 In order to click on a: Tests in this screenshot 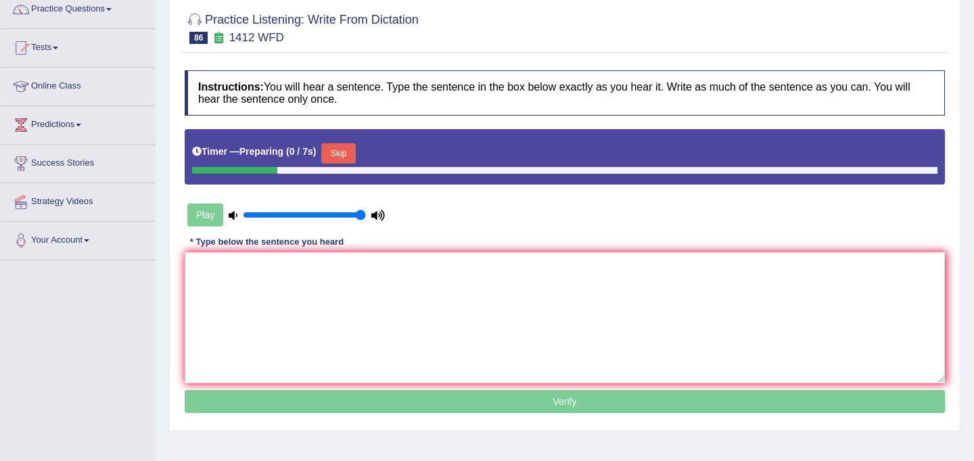, I will do `click(78, 46)`.